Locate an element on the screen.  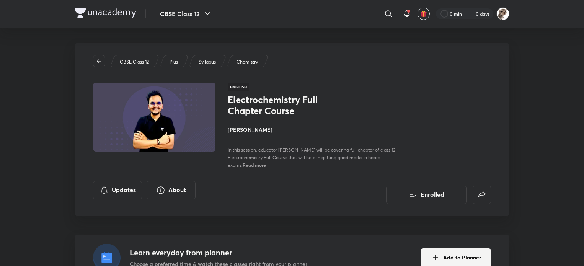
button: Updates is located at coordinates (117, 190).